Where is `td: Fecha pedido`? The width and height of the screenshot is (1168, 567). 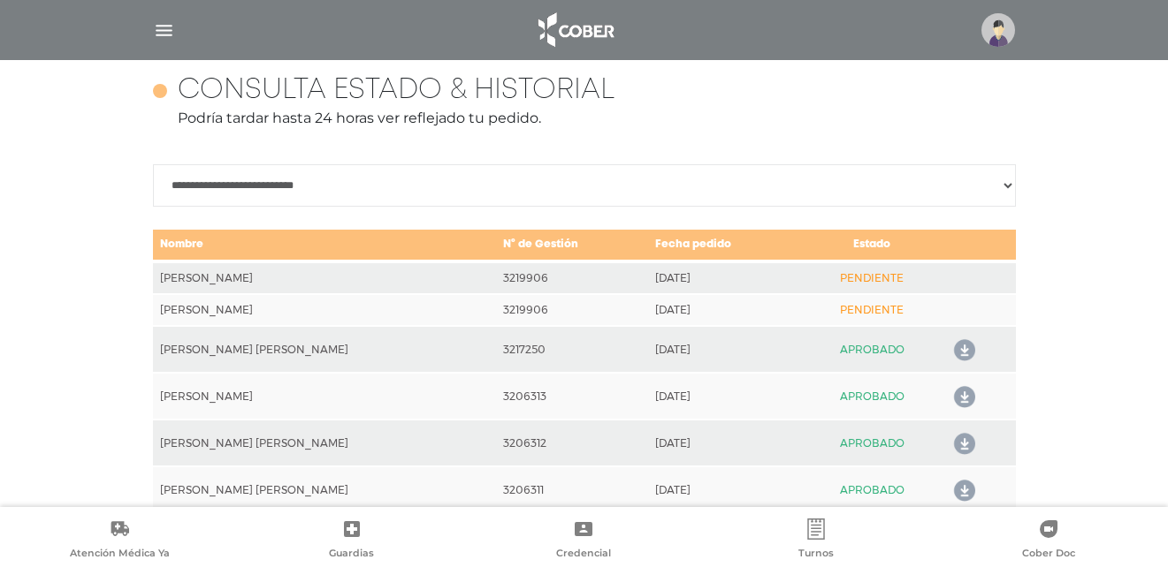
td: Fecha pedido is located at coordinates (724, 245).